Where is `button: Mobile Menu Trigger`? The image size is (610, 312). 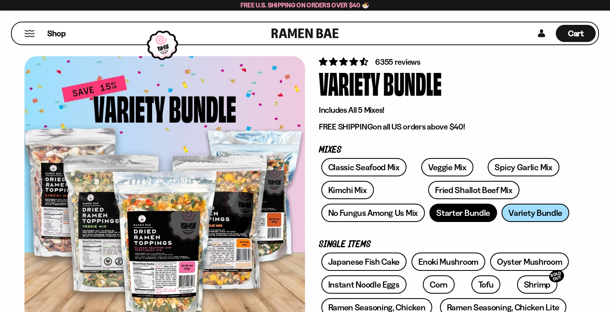 button: Mobile Menu Trigger is located at coordinates (29, 33).